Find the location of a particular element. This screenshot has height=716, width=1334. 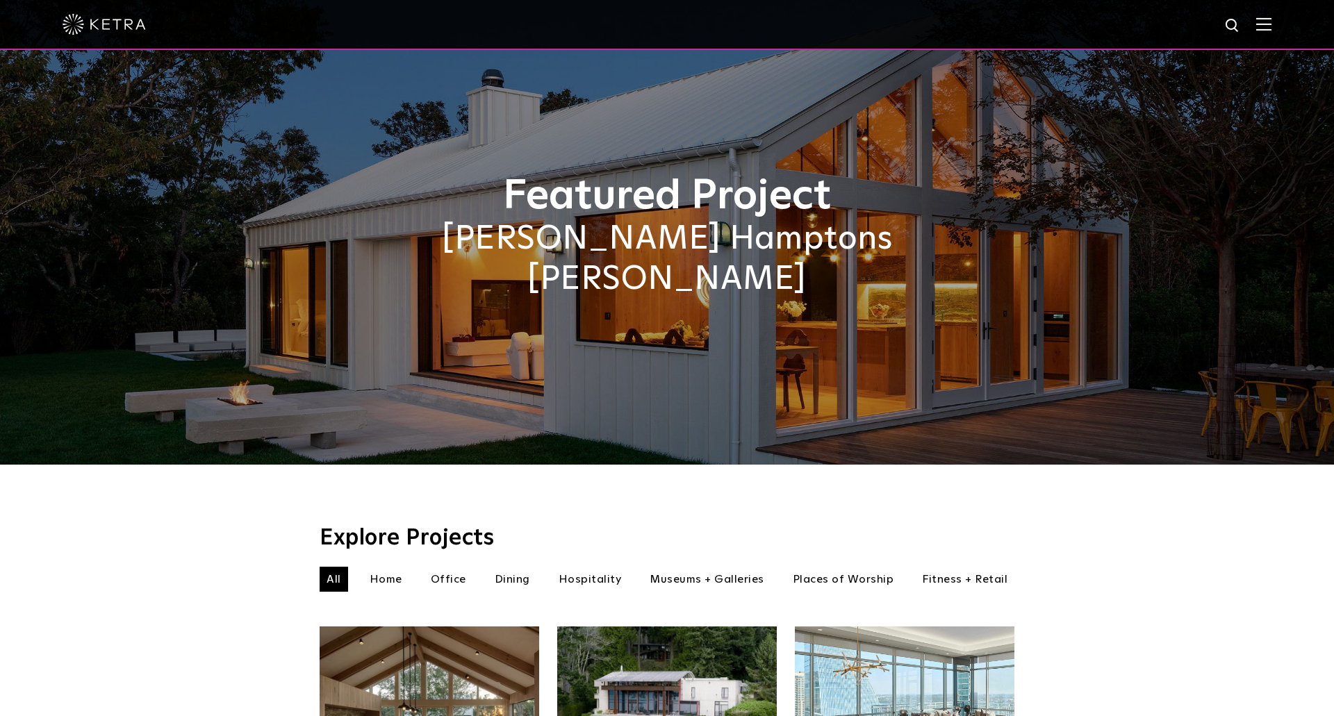

li: All is located at coordinates (333, 579).